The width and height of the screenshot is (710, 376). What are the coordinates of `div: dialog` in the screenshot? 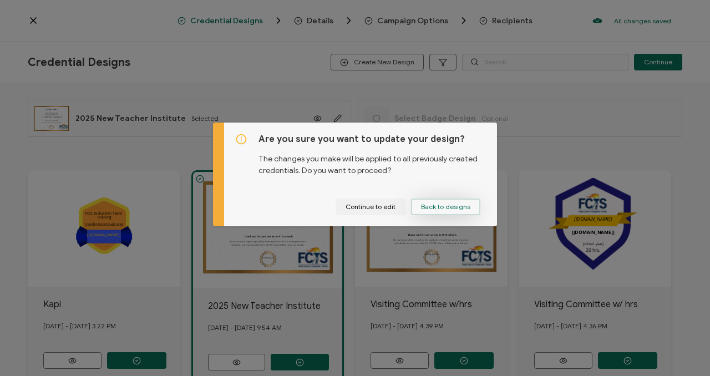 It's located at (355, 174).